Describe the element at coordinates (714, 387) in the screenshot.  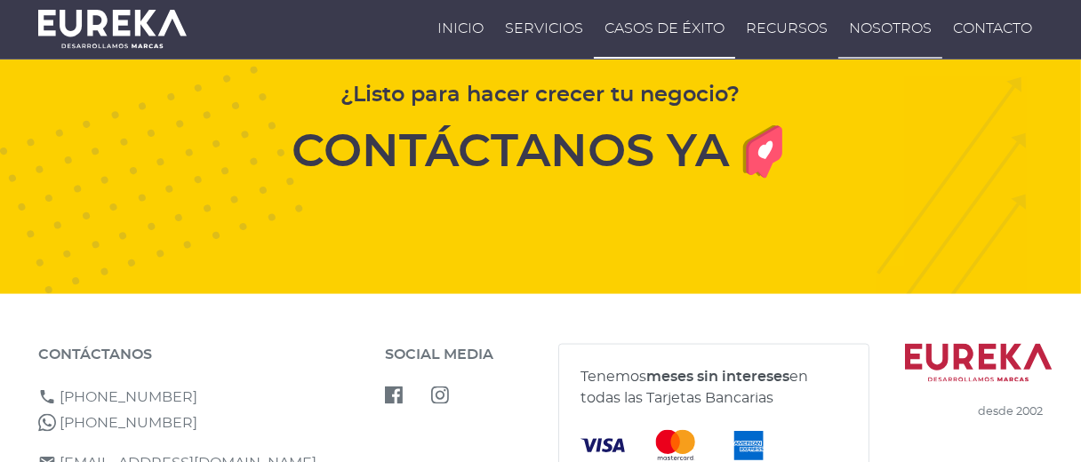
I see `div: Tenemos en todas las Tarjetas Bancarias` at that location.